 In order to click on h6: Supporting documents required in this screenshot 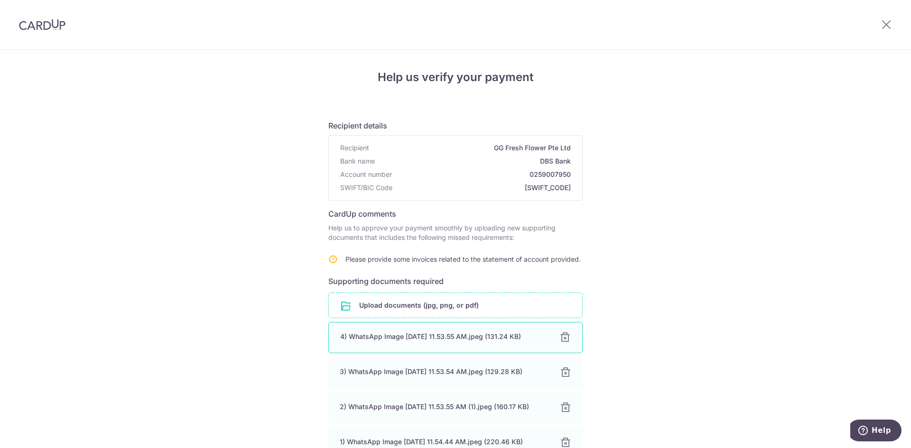, I will do `click(455, 281)`.